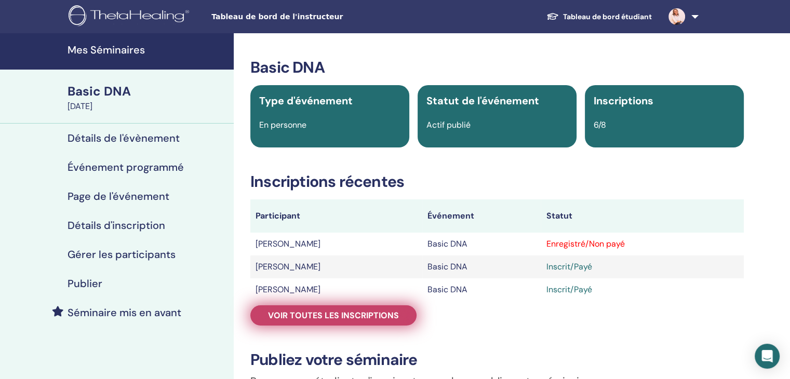  I want to click on div: Enregistré/Non payé, so click(642, 244).